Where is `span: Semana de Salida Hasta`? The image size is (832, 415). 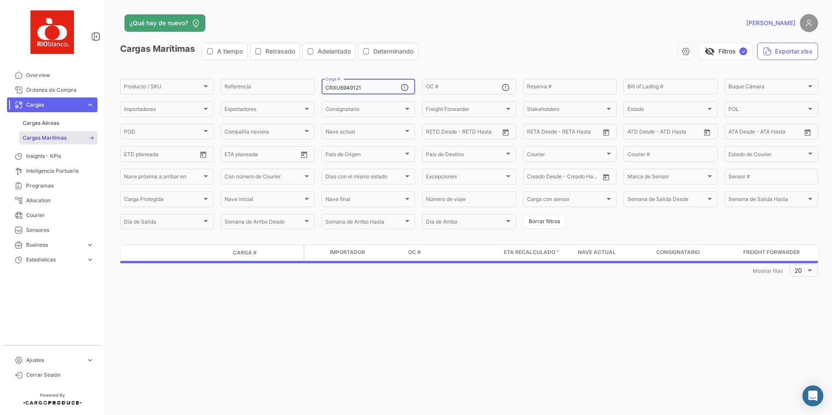 span: Semana de Salida Hasta is located at coordinates (767, 201).